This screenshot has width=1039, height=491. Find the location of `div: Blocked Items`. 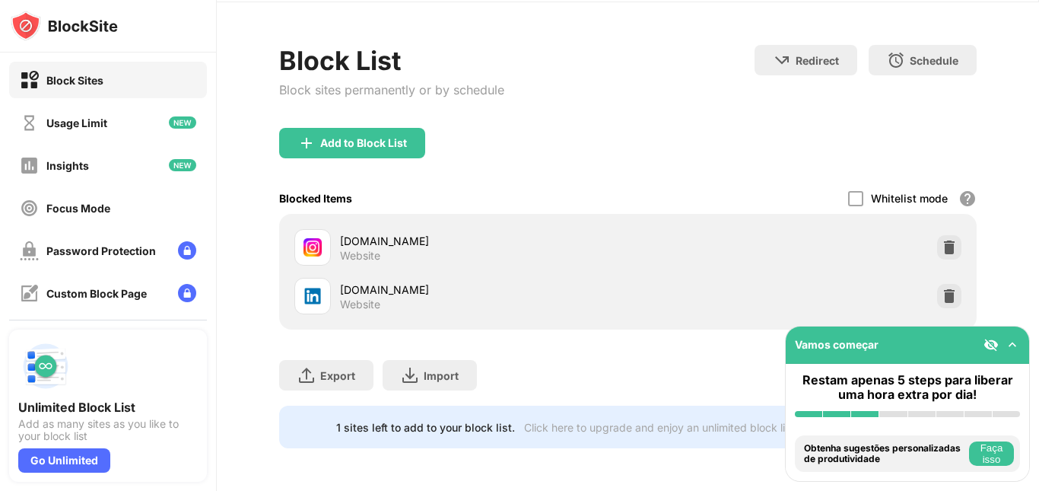

div: Blocked Items is located at coordinates (316, 198).